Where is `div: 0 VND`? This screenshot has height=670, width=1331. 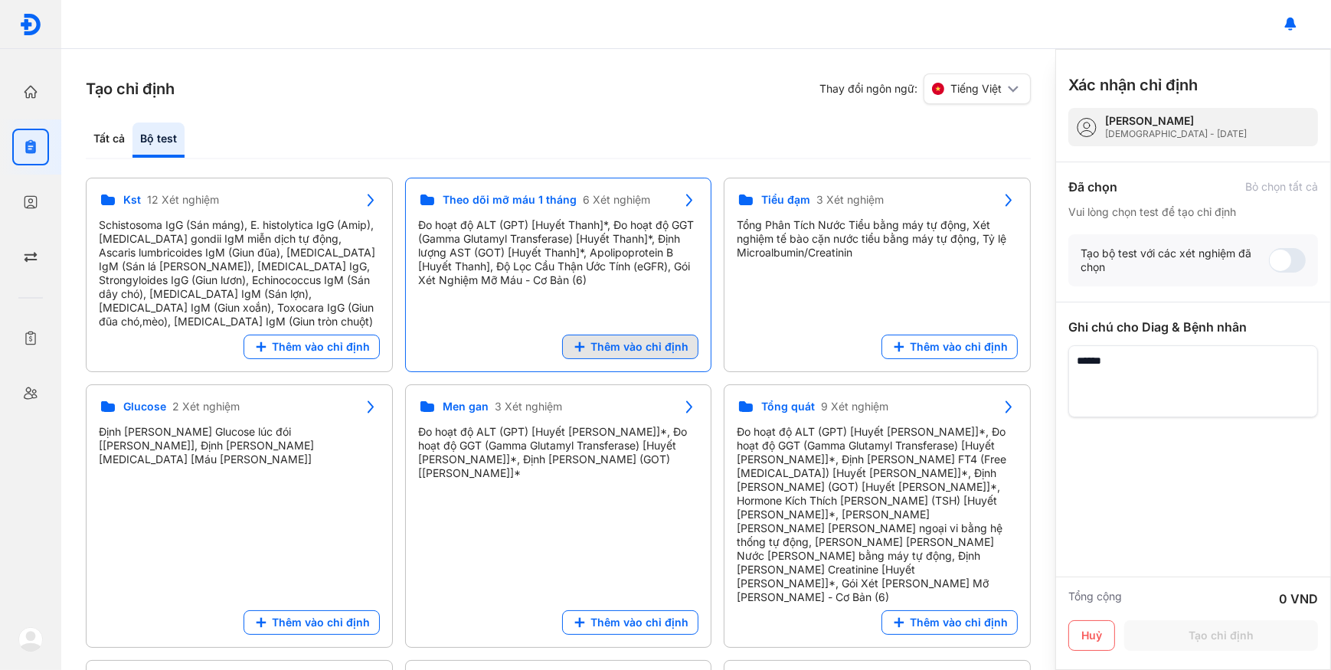
div: 0 VND is located at coordinates (1298, 599).